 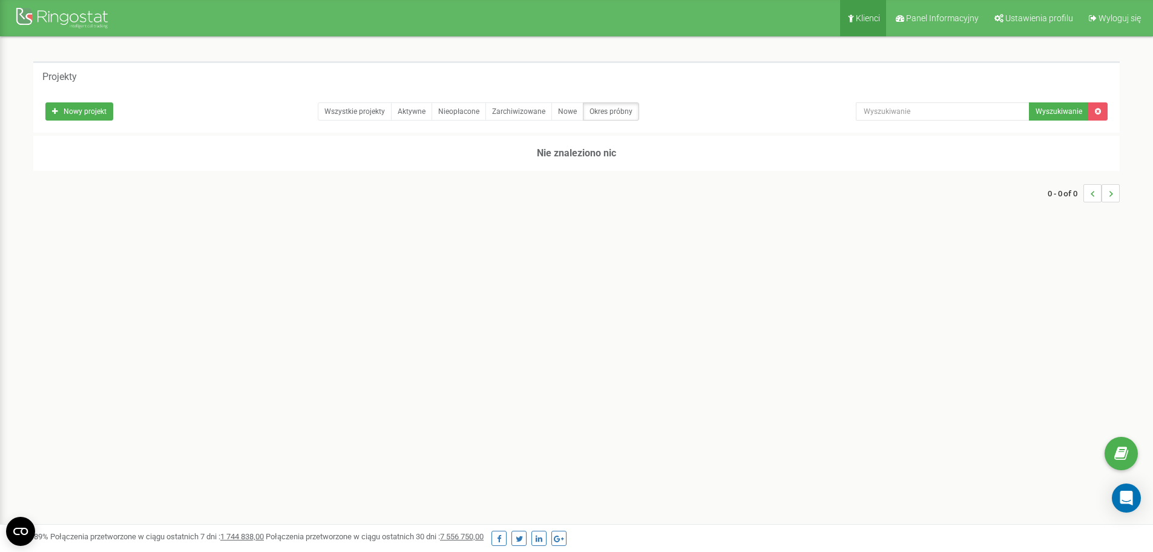 I want to click on span: Panel Informacyjny, so click(x=943, y=18).